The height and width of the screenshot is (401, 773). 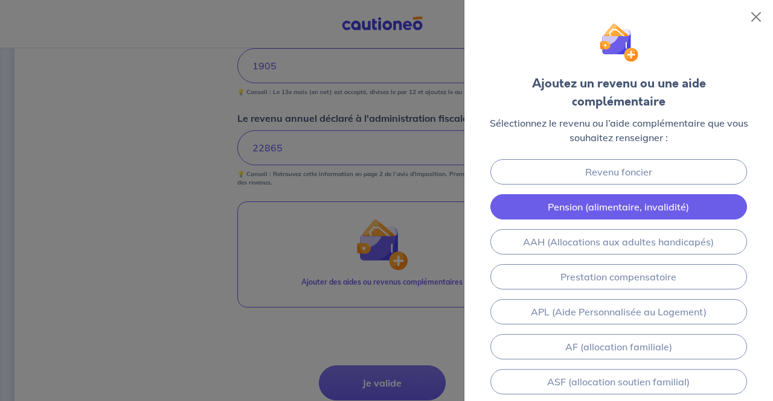 What do you see at coordinates (619, 277) in the screenshot?
I see `a: Prestation compensatoire` at bounding box center [619, 277].